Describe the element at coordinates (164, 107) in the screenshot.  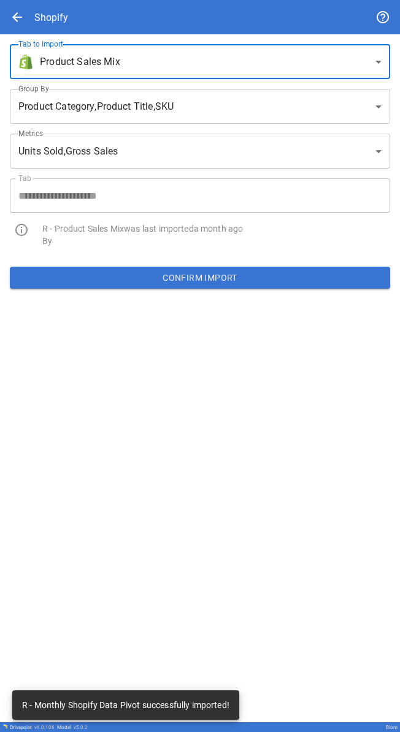
I see `span: SKU` at that location.